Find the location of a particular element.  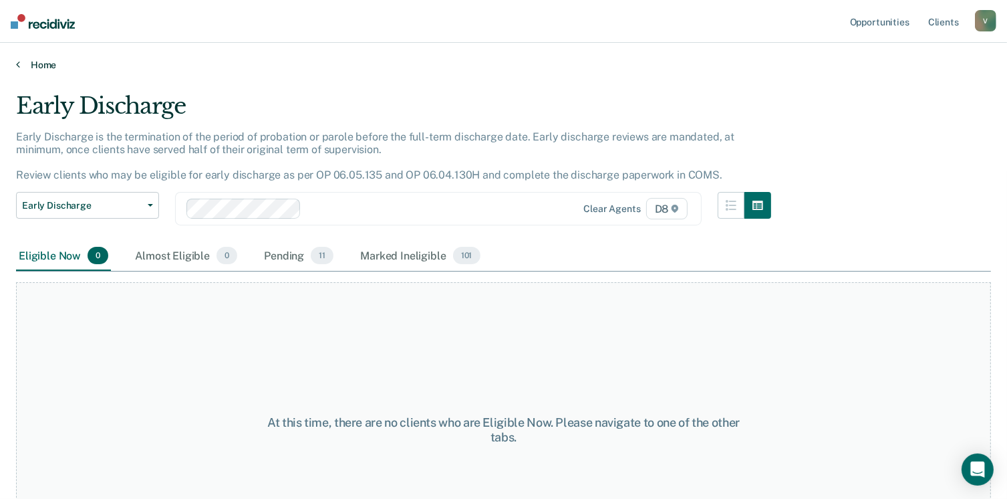

img: Recidiviz is located at coordinates (43, 21).